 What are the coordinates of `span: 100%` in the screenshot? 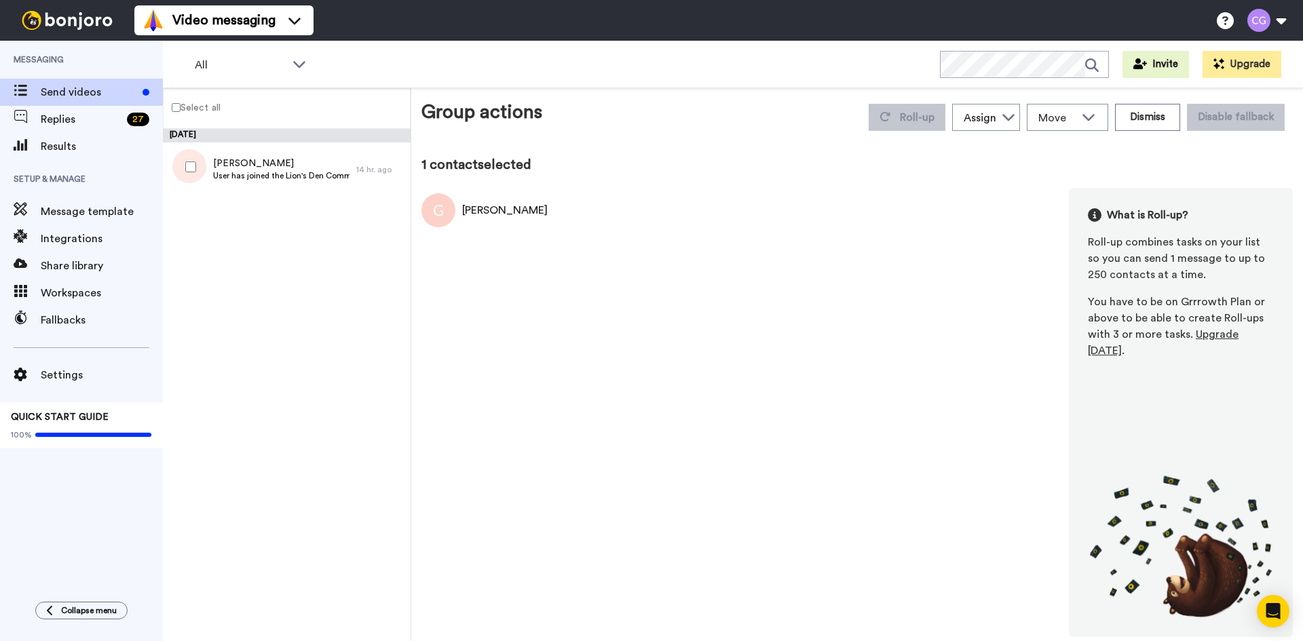 It's located at (21, 435).